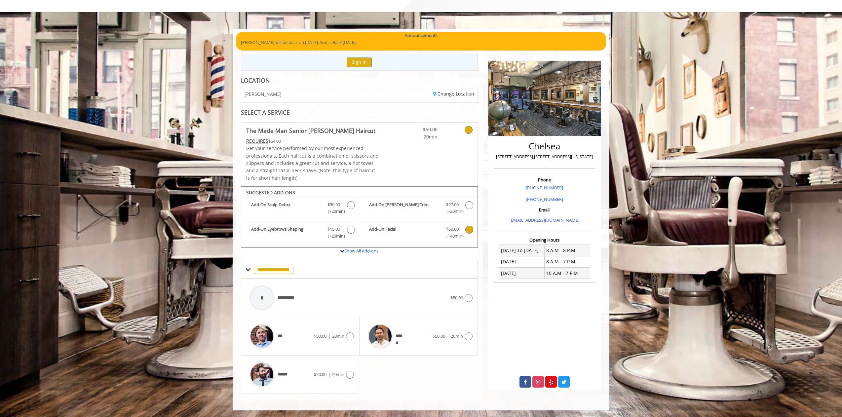 Image resolution: width=842 pixels, height=417 pixels. I want to click on label: Add-On Eyebrows Shaping, so click(300, 233).